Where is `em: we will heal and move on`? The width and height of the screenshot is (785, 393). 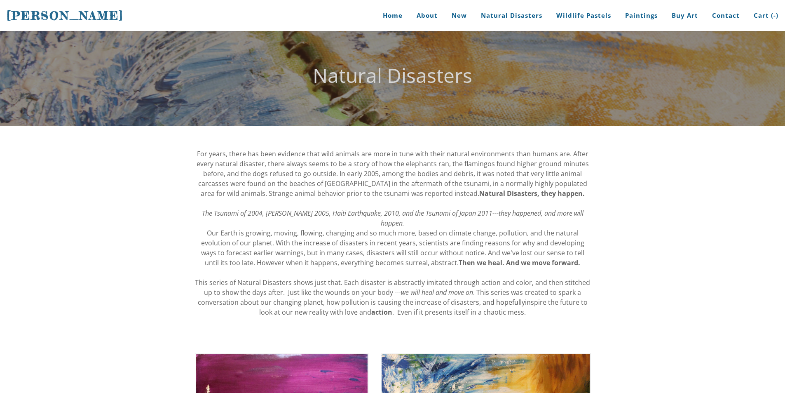 em: we will heal and move on is located at coordinates (437, 292).